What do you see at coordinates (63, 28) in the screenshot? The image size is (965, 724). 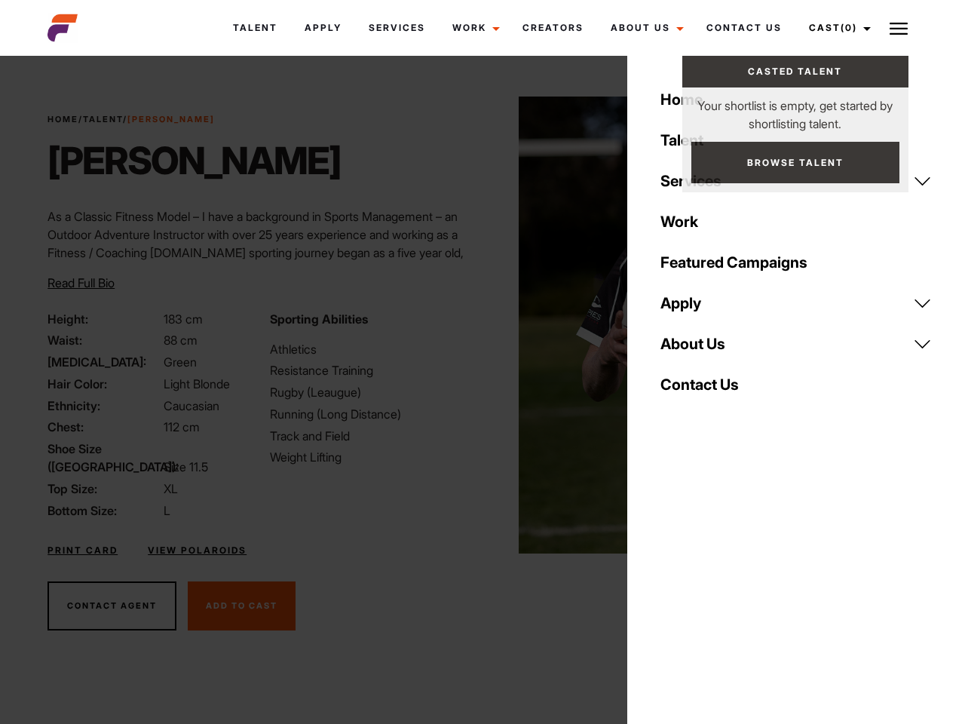 I see `img: cropped-aefm-brand-fav-22-square.png` at bounding box center [63, 28].